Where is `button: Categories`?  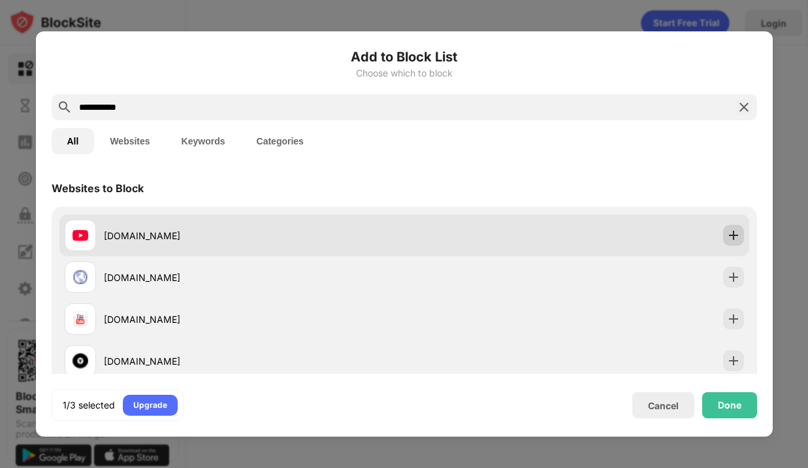 button: Categories is located at coordinates (280, 141).